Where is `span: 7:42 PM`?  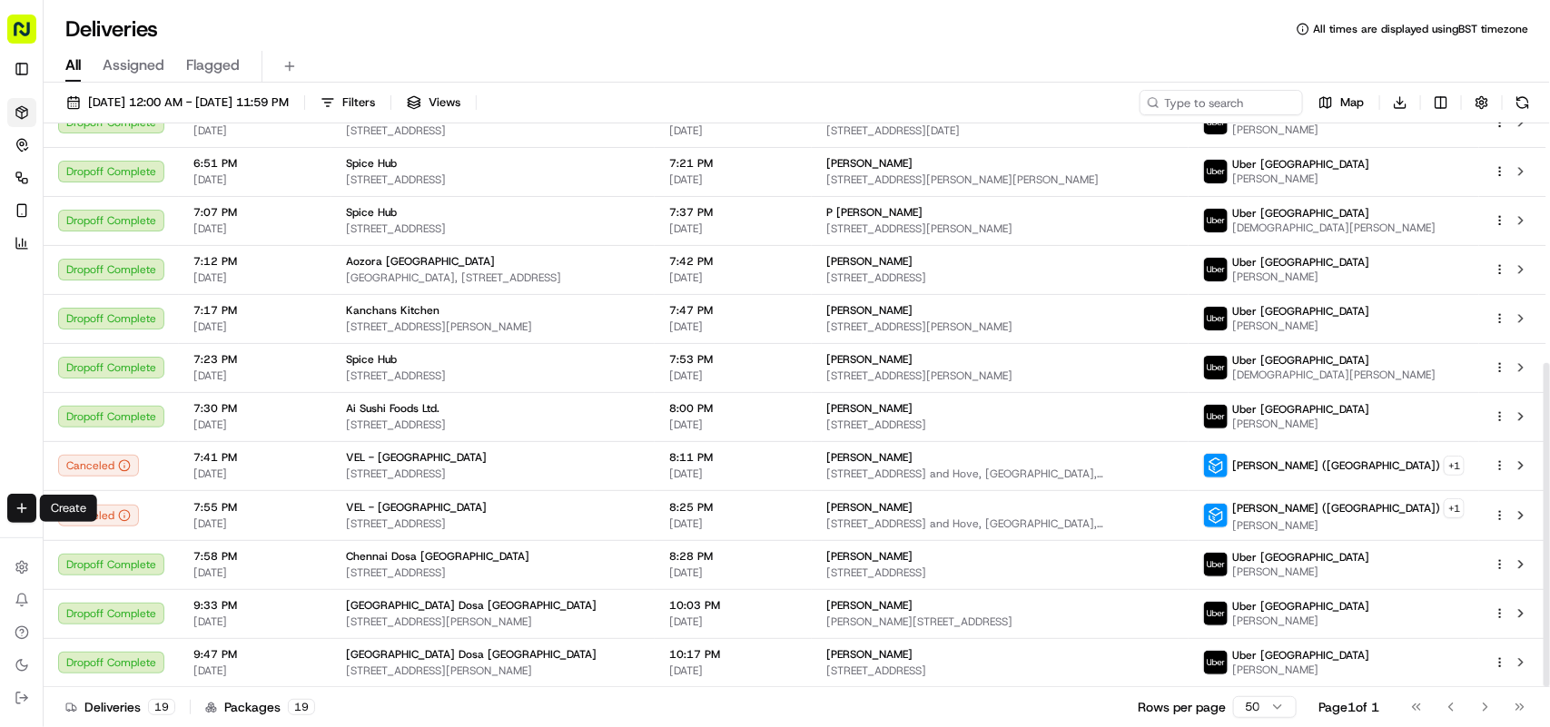 span: 7:42 PM is located at coordinates (733, 261).